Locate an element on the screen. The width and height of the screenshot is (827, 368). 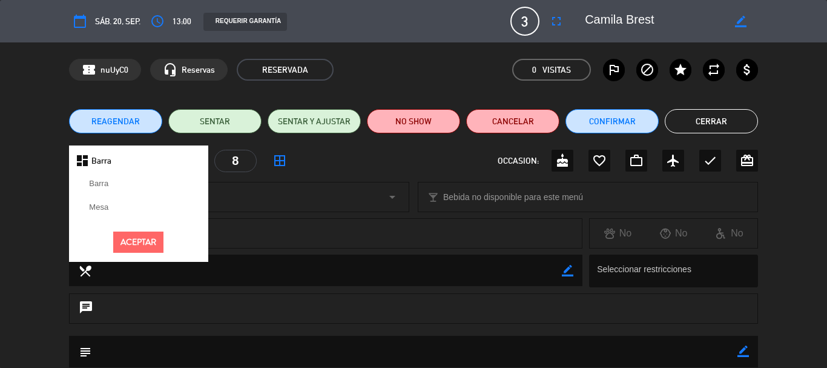
i: headset_mic is located at coordinates (170, 70).